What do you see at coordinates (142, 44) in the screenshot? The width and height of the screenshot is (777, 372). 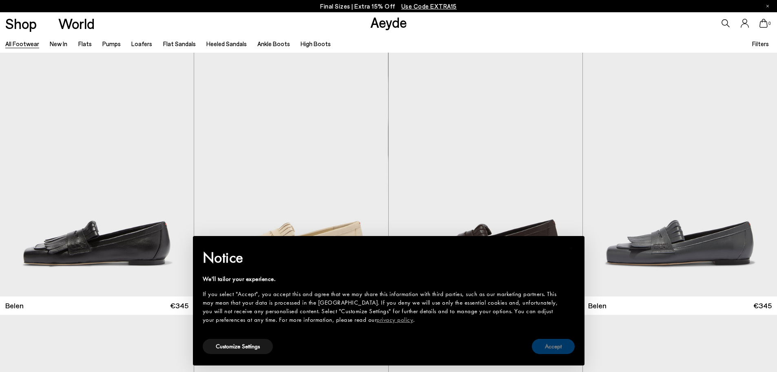 I see `a: Loafers` at bounding box center [142, 44].